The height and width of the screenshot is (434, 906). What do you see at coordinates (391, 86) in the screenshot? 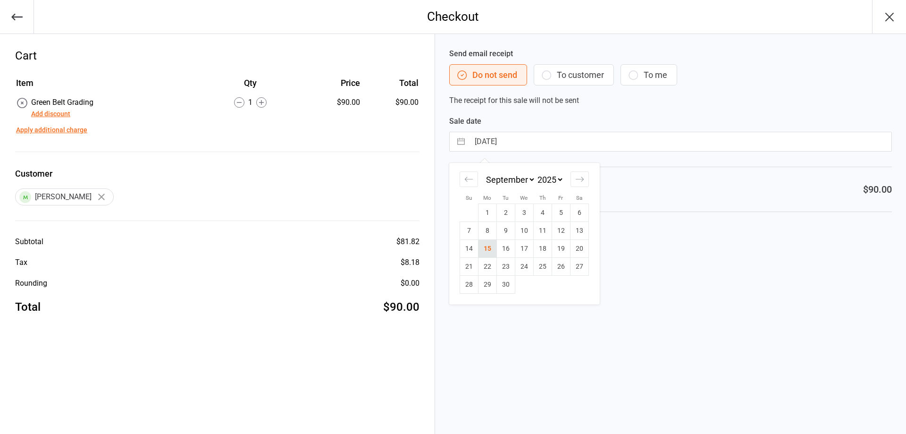
I see `th: Total` at bounding box center [391, 86].